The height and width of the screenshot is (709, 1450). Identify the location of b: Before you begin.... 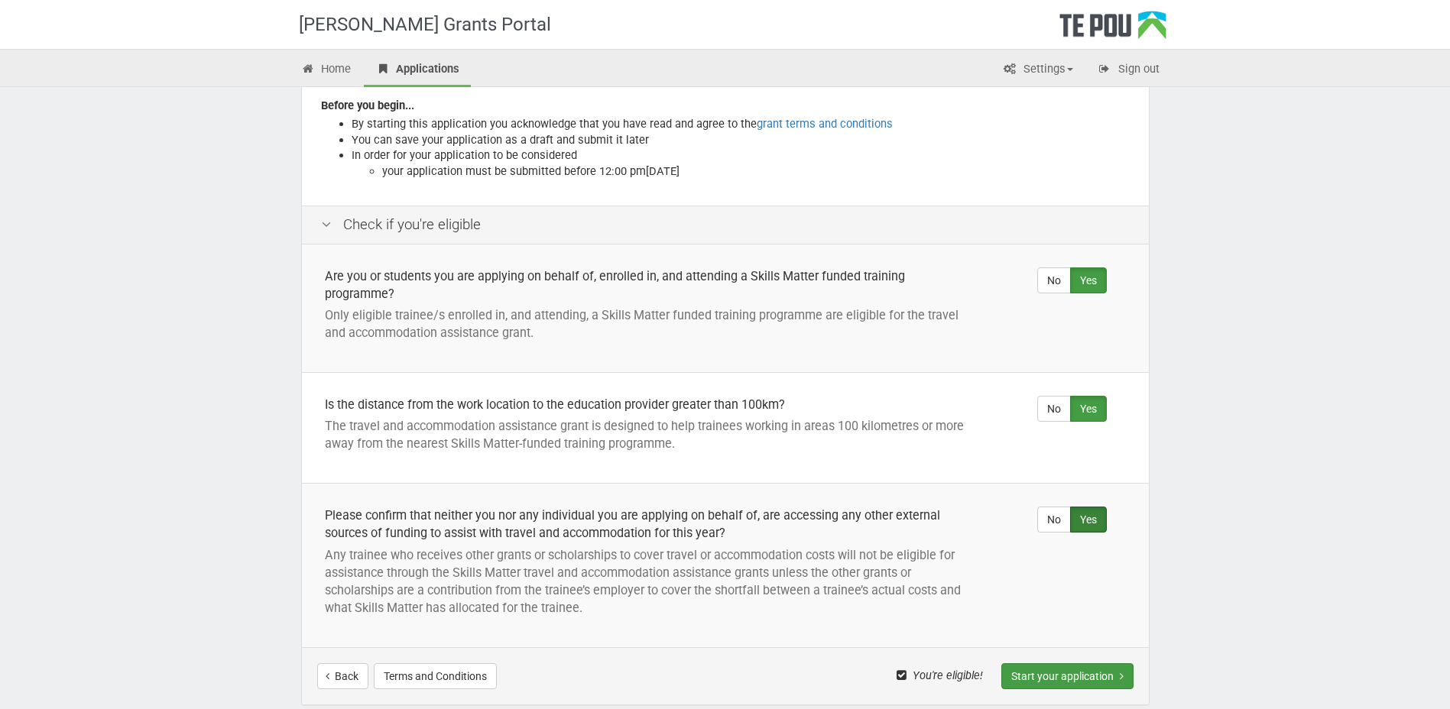
(368, 105).